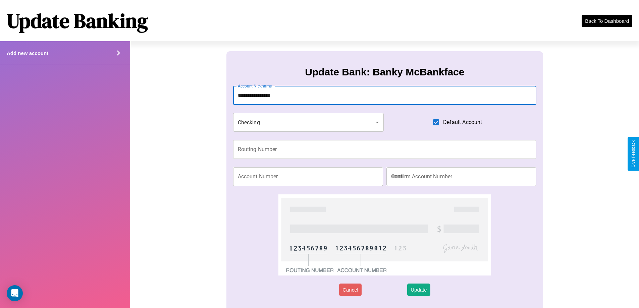 The height and width of the screenshot is (308, 639). Describe the element at coordinates (462, 122) in the screenshot. I see `span: Default Account` at that location.